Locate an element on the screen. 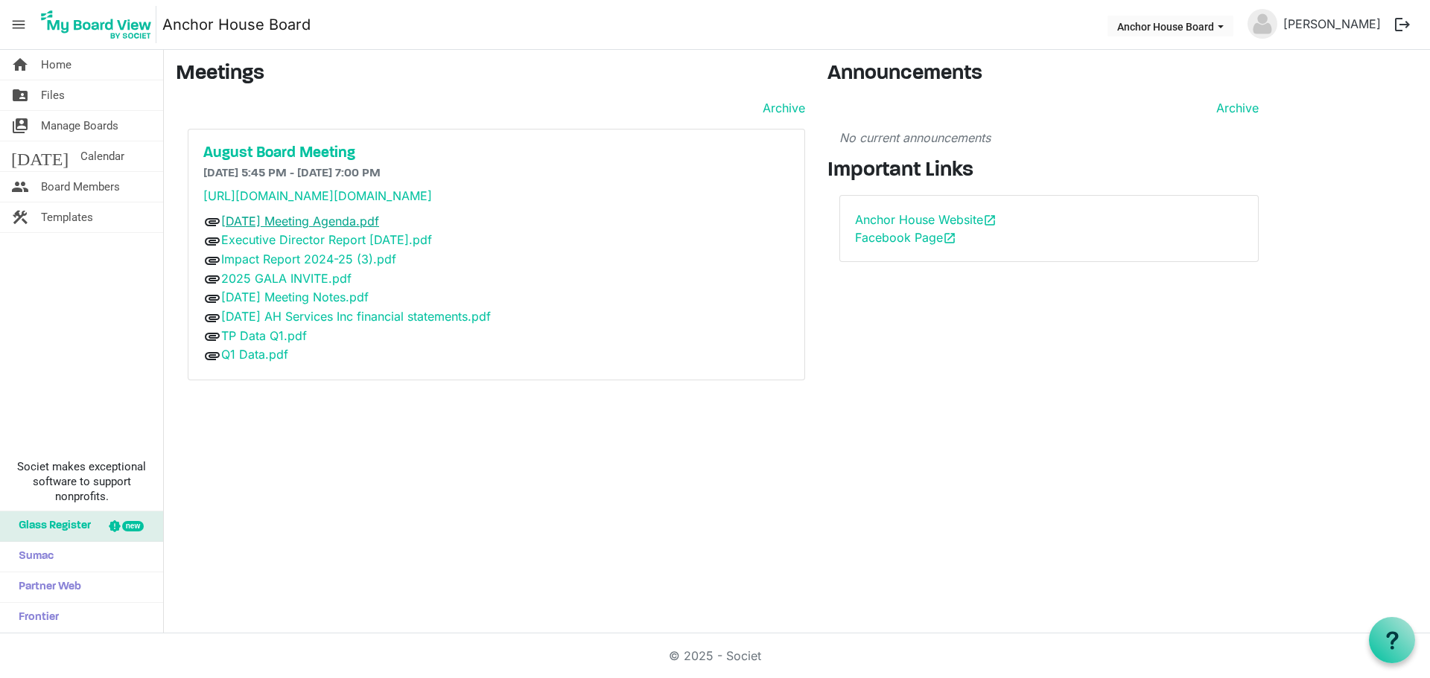 The image size is (1430, 678). span: switch_account is located at coordinates (20, 126).